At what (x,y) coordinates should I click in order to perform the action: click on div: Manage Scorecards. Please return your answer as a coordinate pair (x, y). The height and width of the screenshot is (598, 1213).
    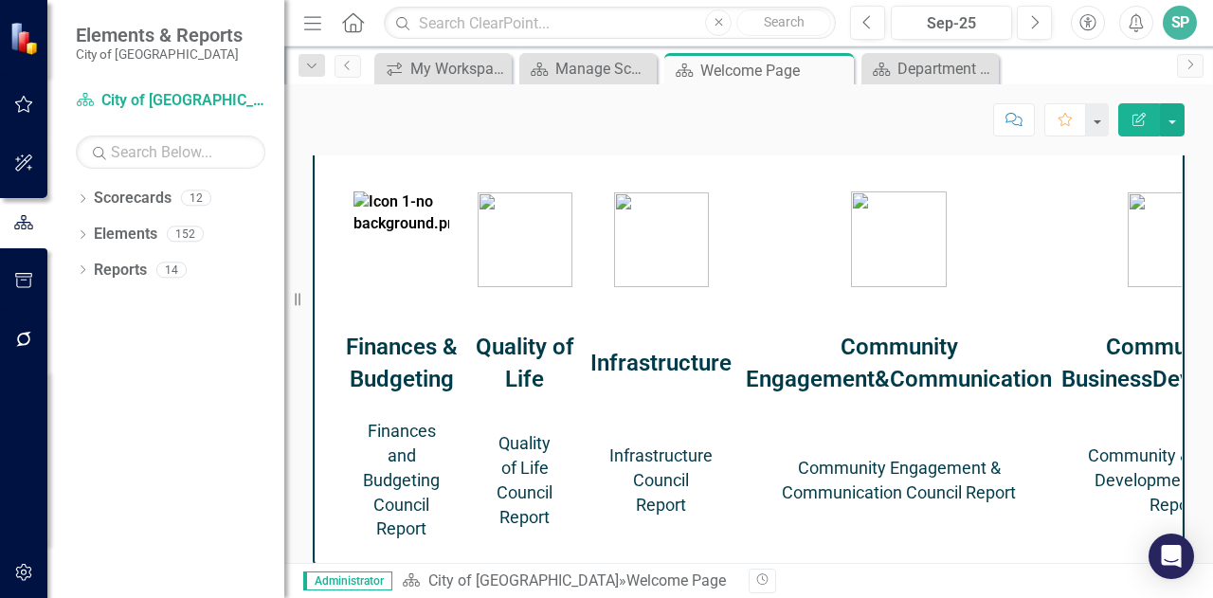
    Looking at the image, I should click on (604, 68).